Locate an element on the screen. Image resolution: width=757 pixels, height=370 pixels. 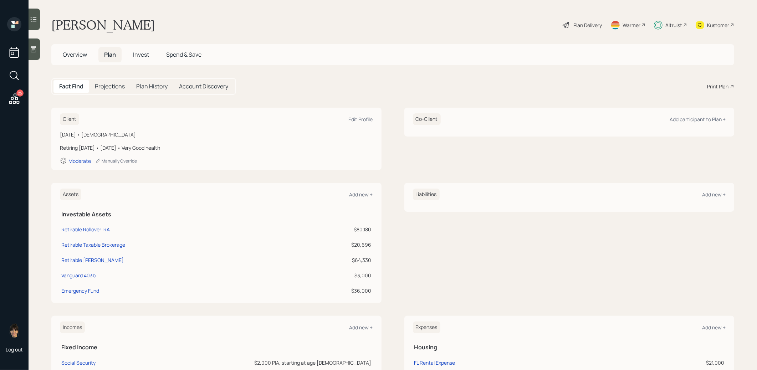
div: Altruist is located at coordinates (674, 25).